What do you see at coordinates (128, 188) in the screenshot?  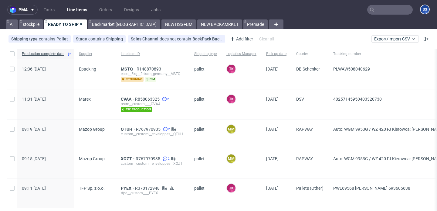 I see `span: PYEX` at bounding box center [128, 188].